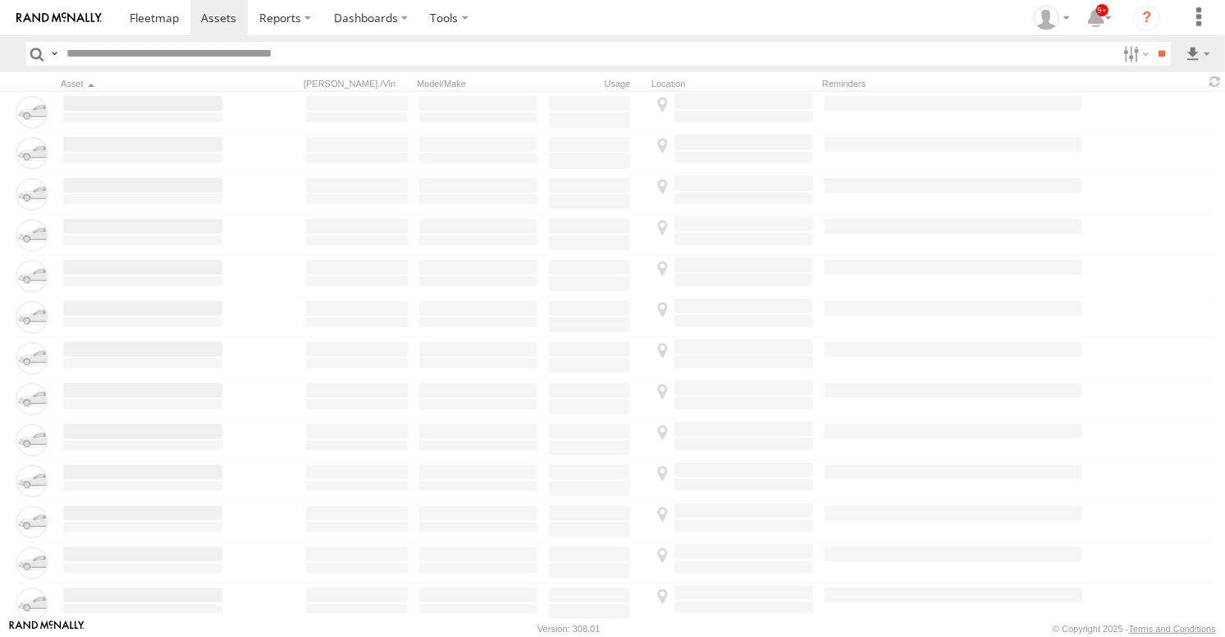 The image size is (1225, 637). Describe the element at coordinates (1134, 53) in the screenshot. I see `label: Search Filter Options` at that location.